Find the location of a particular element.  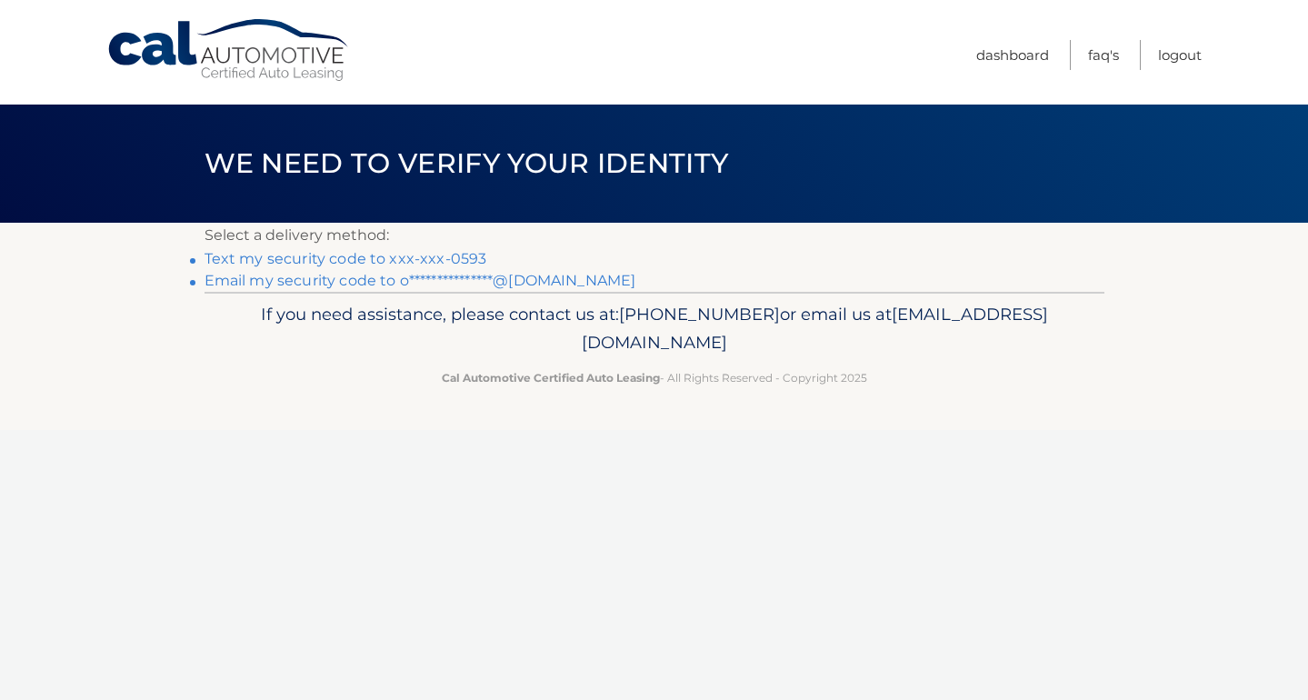

p: If you need assistance, please contact us at: or email us at is located at coordinates (654, 329).